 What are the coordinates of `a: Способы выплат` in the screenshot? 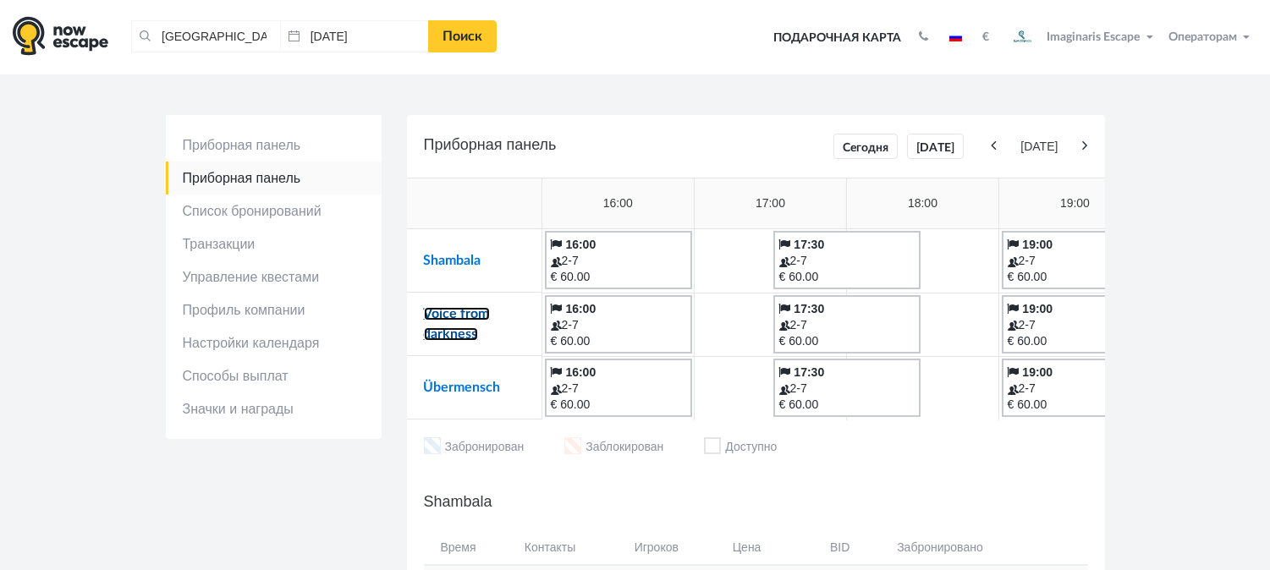 It's located at (273, 376).